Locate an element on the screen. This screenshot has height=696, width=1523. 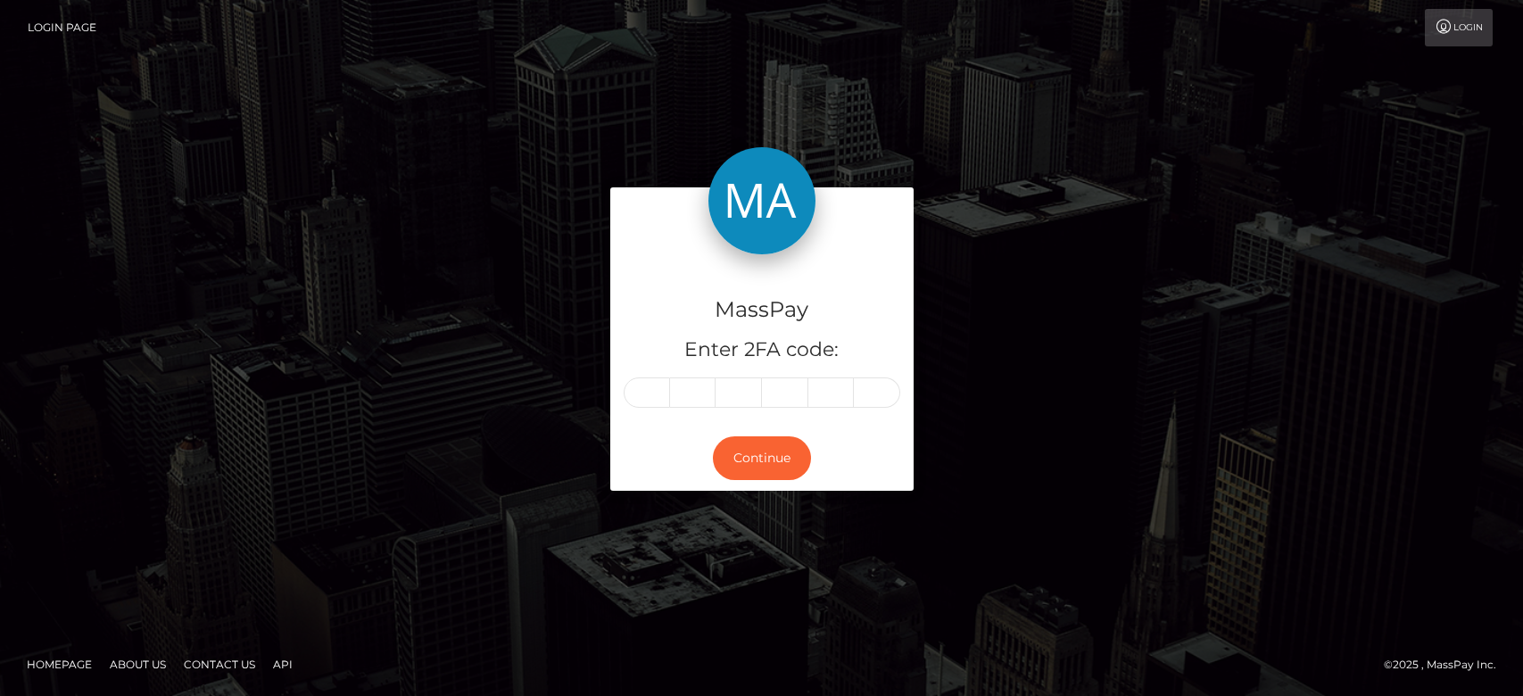
h4: MassPay is located at coordinates (762, 310).